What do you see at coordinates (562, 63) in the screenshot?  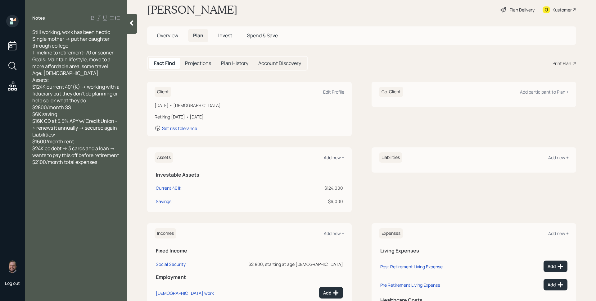 I see `div: Print Plan` at bounding box center [562, 63].